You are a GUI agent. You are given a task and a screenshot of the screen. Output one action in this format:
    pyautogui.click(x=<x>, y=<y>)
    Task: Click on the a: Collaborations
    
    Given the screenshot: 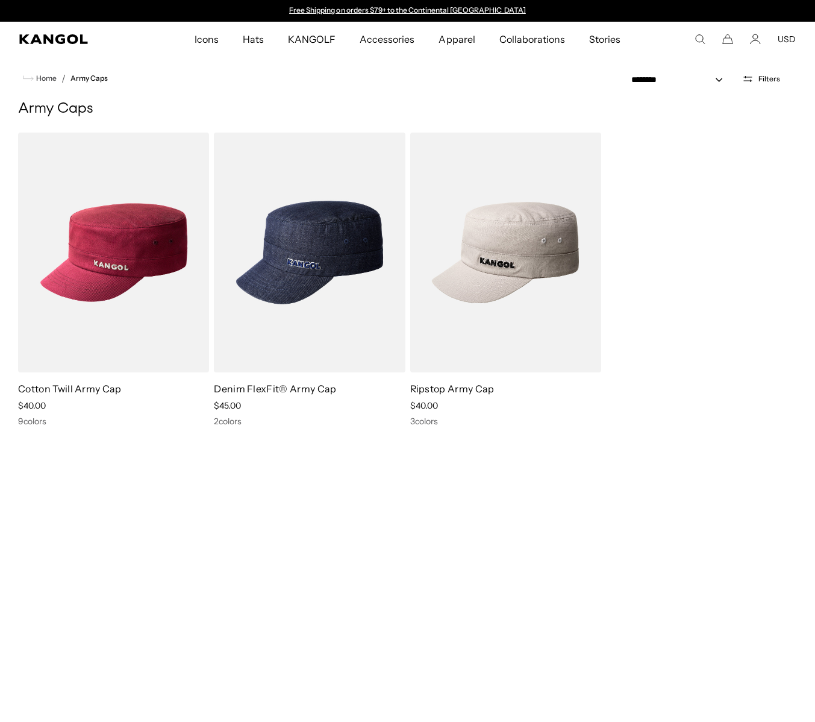 What is the action you would take?
    pyautogui.click(x=532, y=39)
    